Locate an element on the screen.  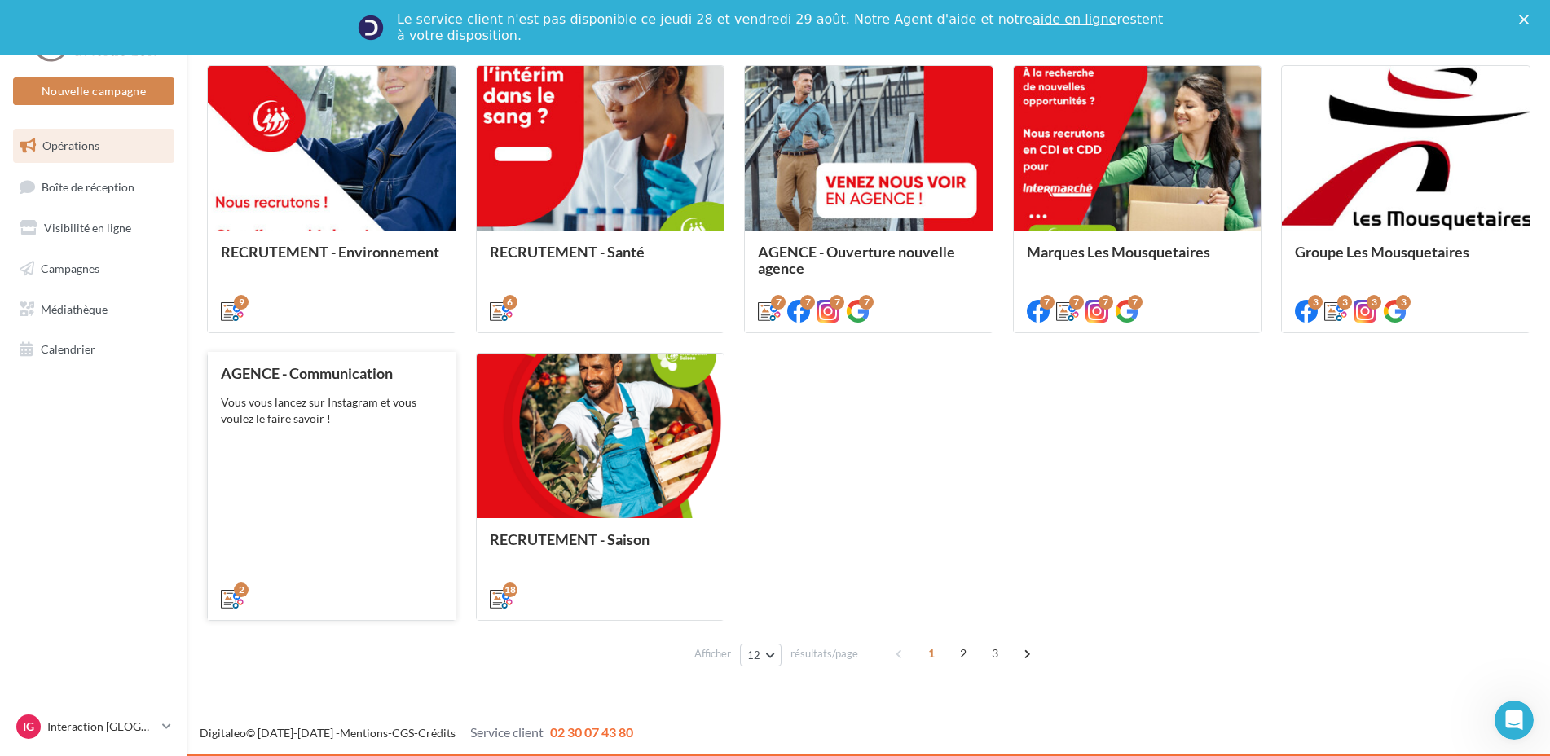
span: Afficher is located at coordinates (712, 653).